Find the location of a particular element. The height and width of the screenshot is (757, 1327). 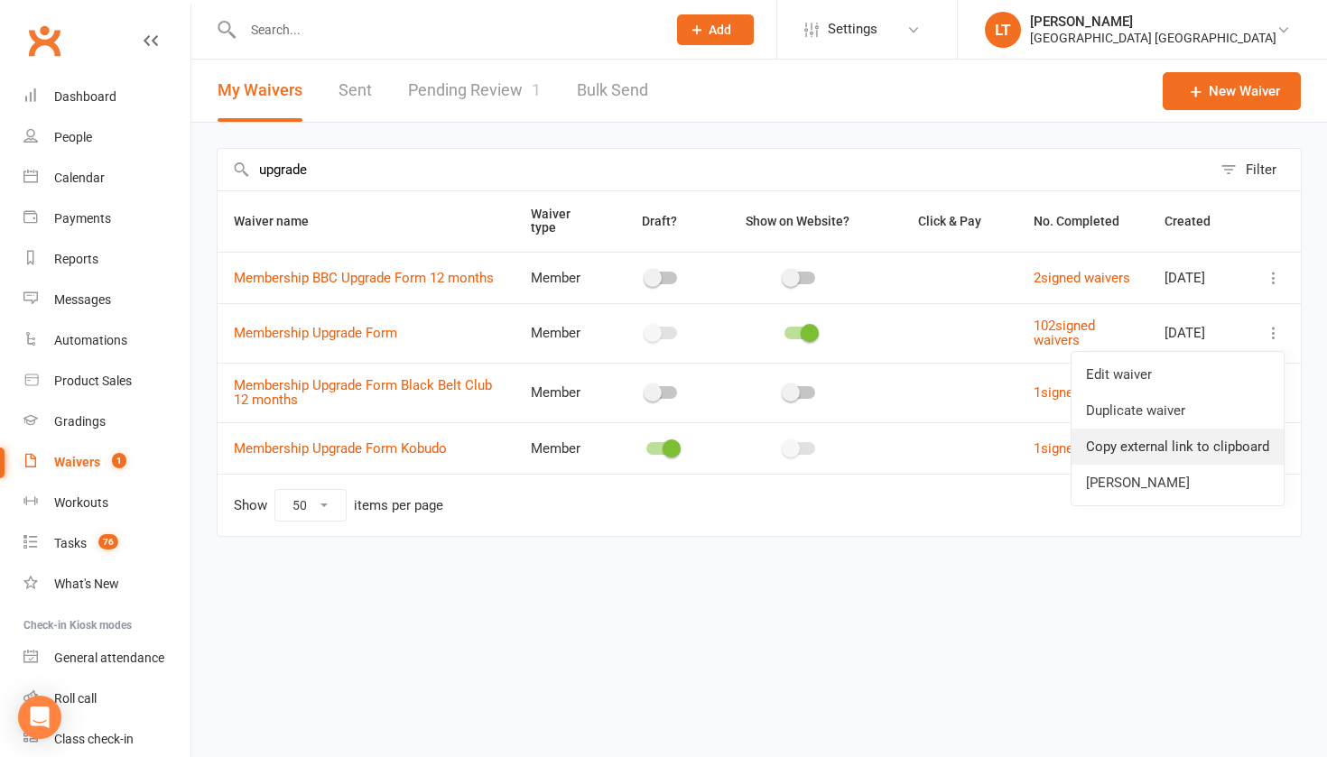

a: Automations is located at coordinates (107, 340).